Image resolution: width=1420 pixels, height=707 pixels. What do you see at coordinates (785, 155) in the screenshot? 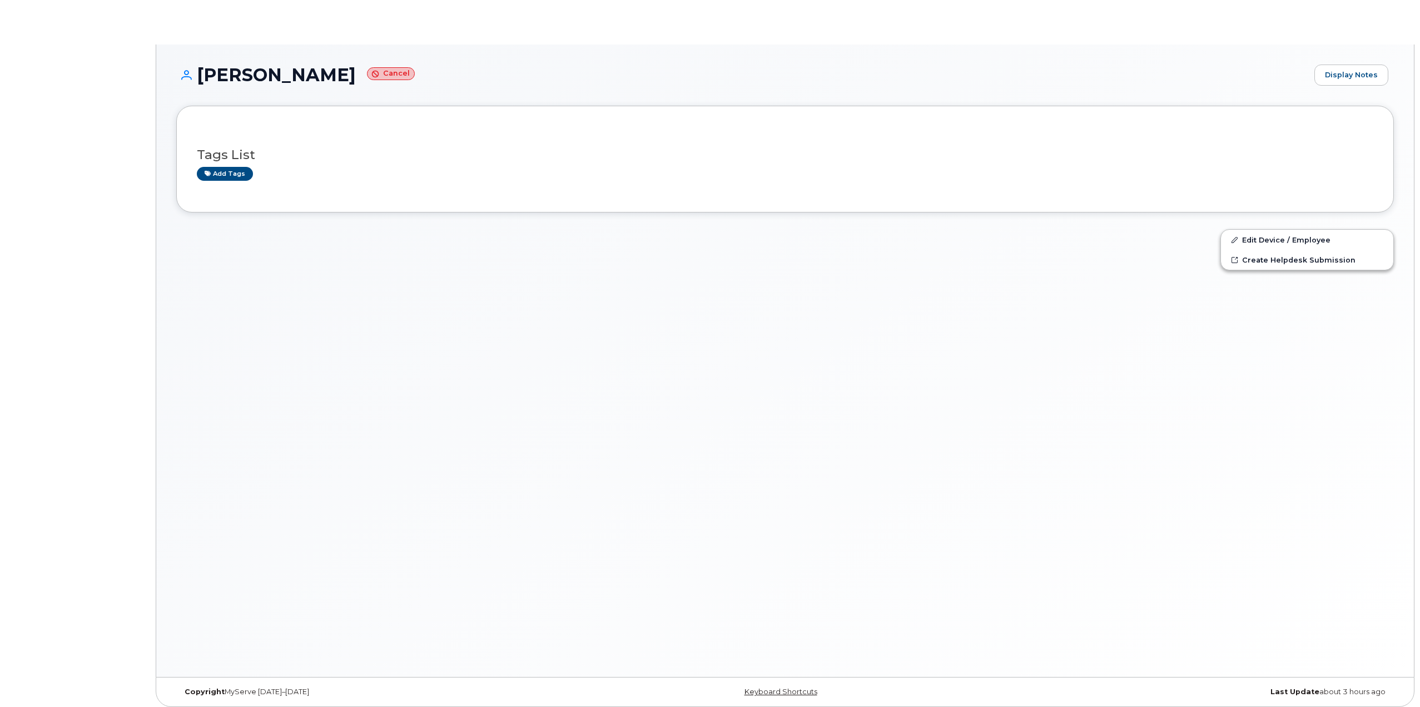
I see `h3: Tags List` at bounding box center [785, 155].